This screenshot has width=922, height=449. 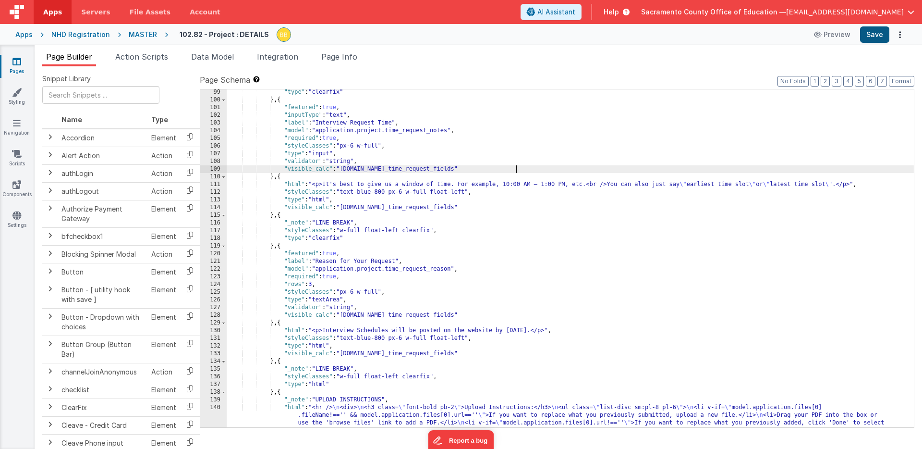 What do you see at coordinates (213, 338) in the screenshot?
I see `div: 131` at bounding box center [213, 338].